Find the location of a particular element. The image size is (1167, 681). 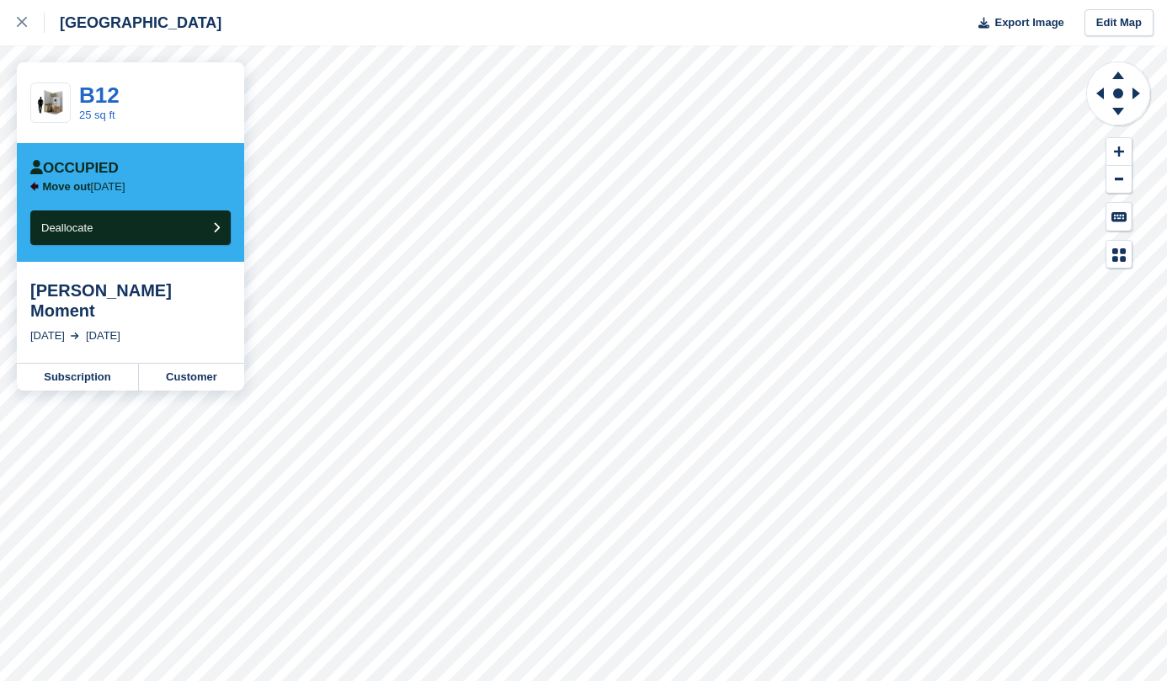

a: Subscription is located at coordinates (77, 377).